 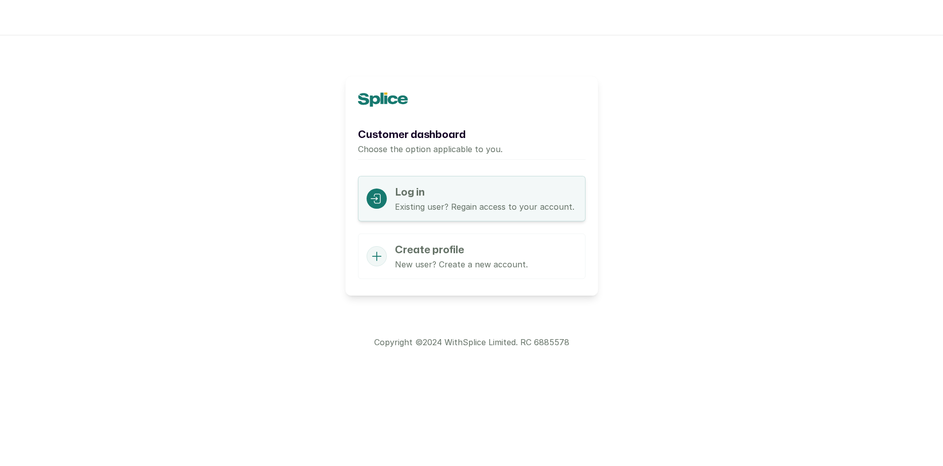 What do you see at coordinates (484, 193) in the screenshot?
I see `h1: Log in` at bounding box center [484, 193].